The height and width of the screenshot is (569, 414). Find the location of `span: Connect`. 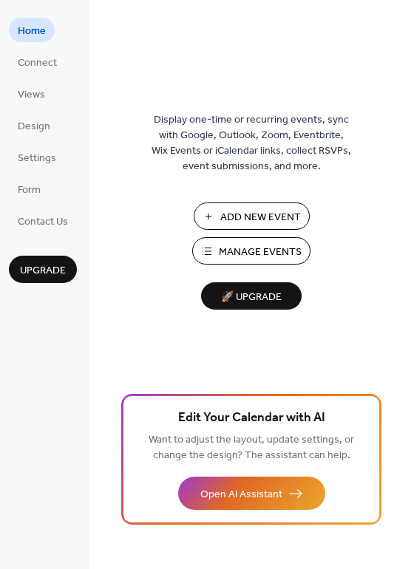

span: Connect is located at coordinates (37, 63).